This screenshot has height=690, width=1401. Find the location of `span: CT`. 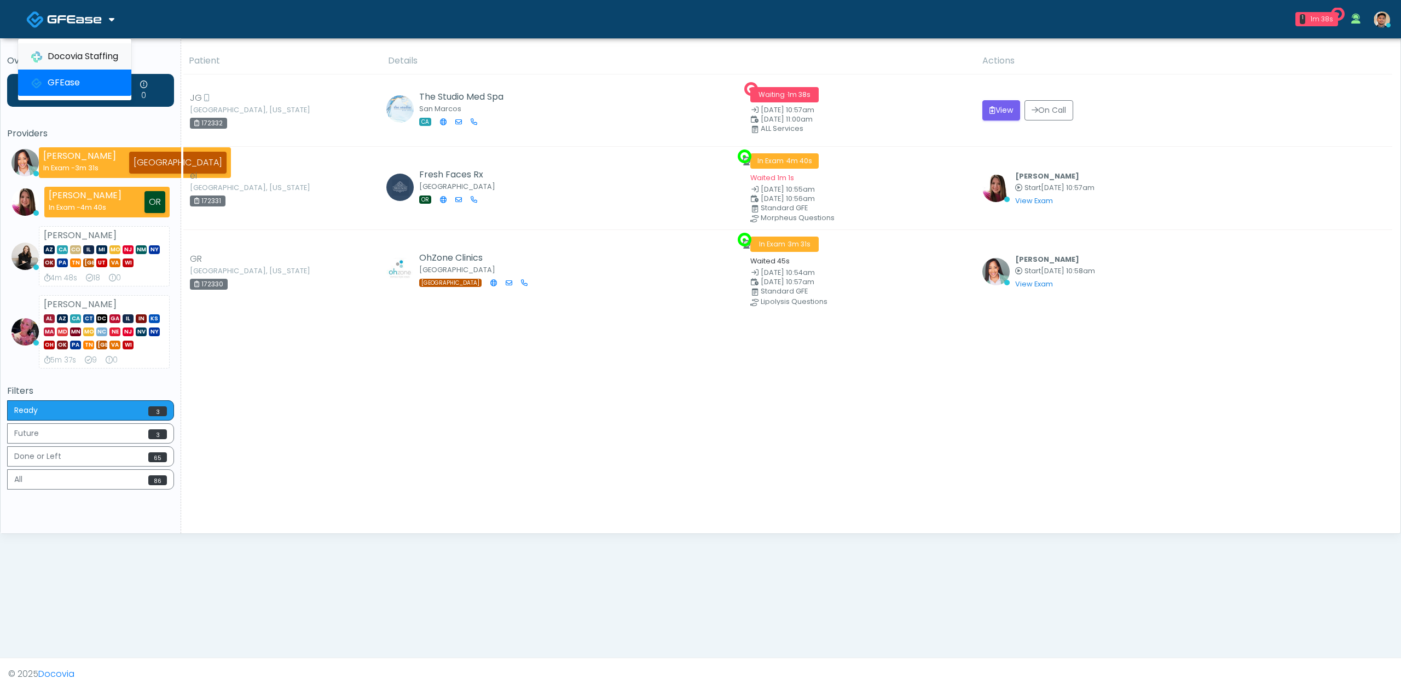

span: CT is located at coordinates (89, 319).